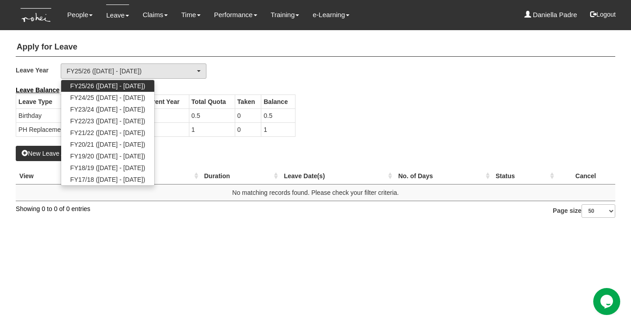 This screenshot has height=324, width=631. Describe the element at coordinates (191, 15) in the screenshot. I see `a: Time` at that location.